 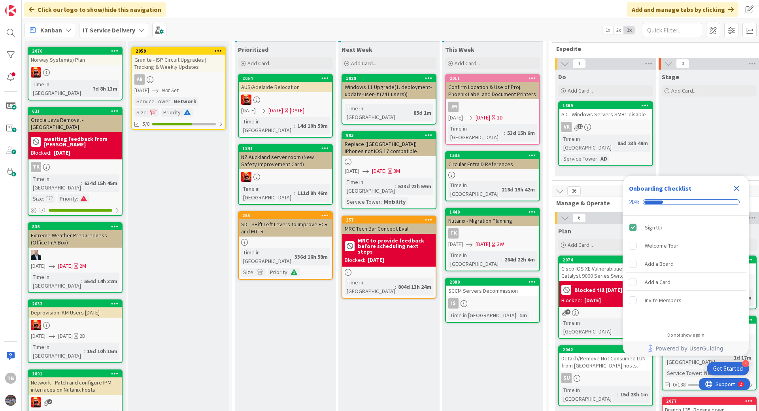 What do you see at coordinates (285, 224) in the screenshot?
I see `div: 255SD - SHift Left Levers to Improve FCR and MTTR` at bounding box center [285, 224].